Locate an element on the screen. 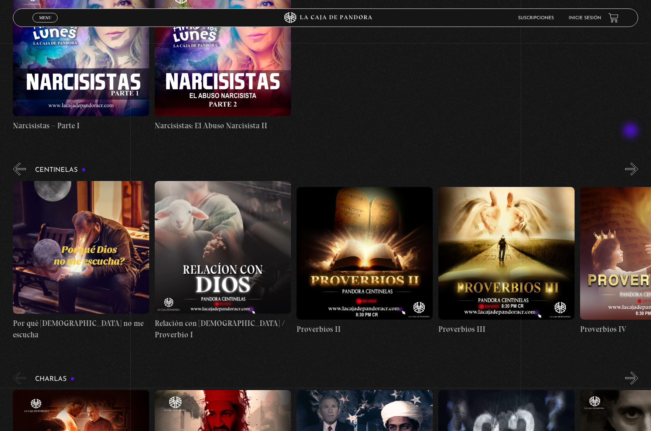 The width and height of the screenshot is (651, 431). span: Cerrar is located at coordinates (45, 24).